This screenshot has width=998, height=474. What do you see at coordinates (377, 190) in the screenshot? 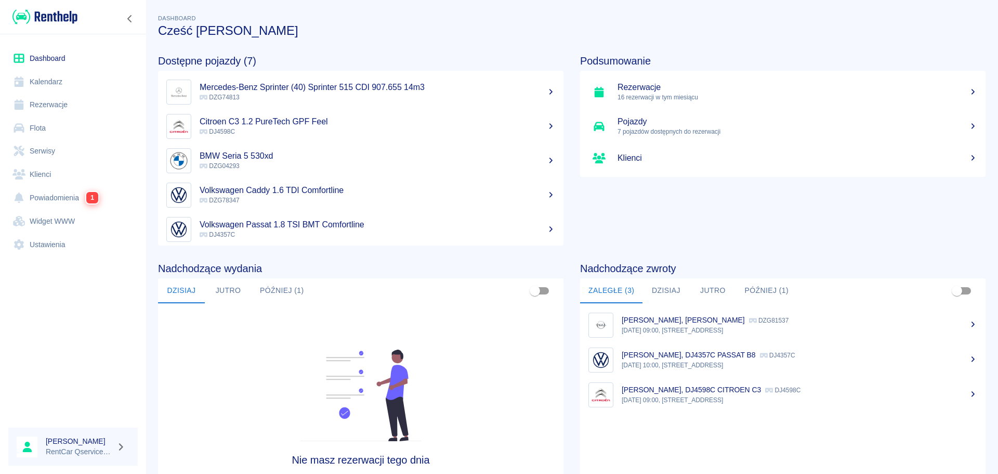
I see `h5: Volkswagen Caddy 1.6 TDI Comfortline` at bounding box center [377, 190].